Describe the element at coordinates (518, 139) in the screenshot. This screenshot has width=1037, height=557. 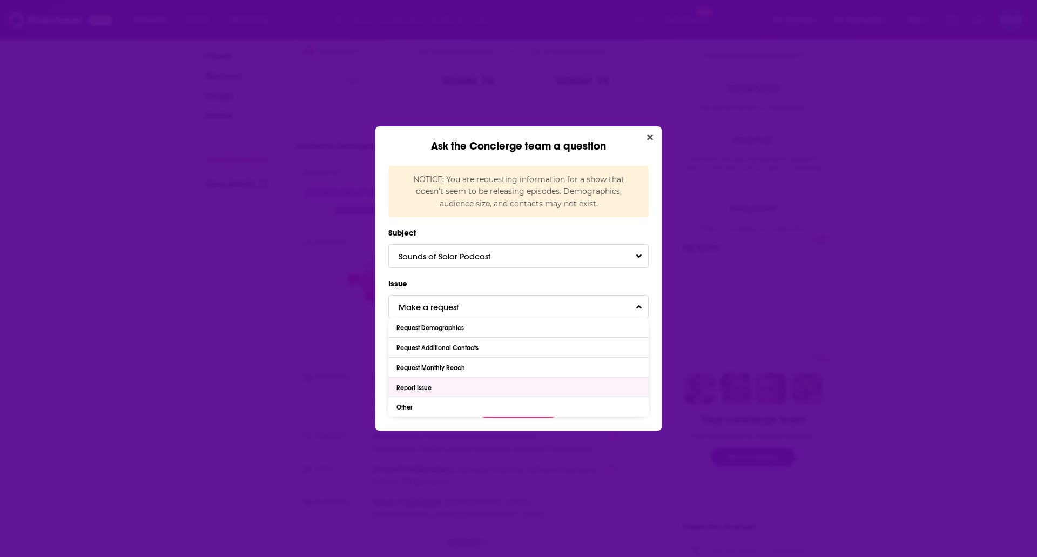
I see `div: Ask the Concierge team a question` at that location.